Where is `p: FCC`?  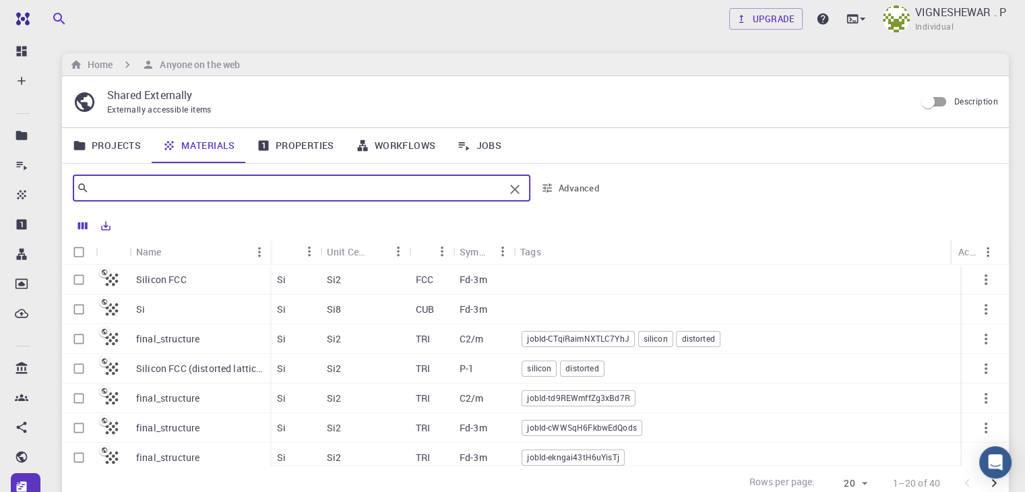
p: FCC is located at coordinates (424, 280).